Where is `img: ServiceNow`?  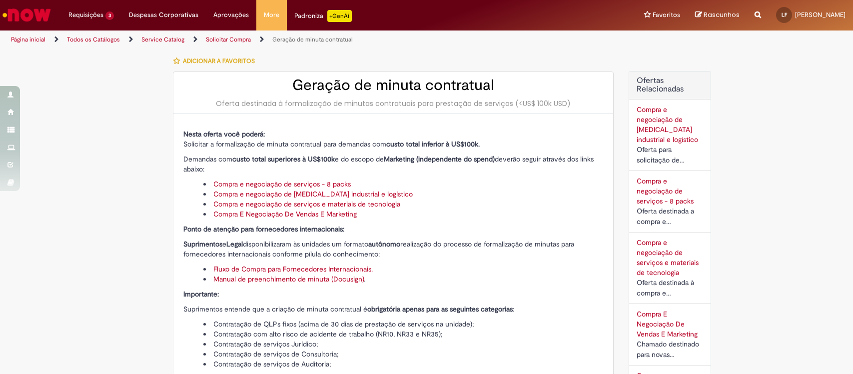
img: ServiceNow is located at coordinates (26, 15).